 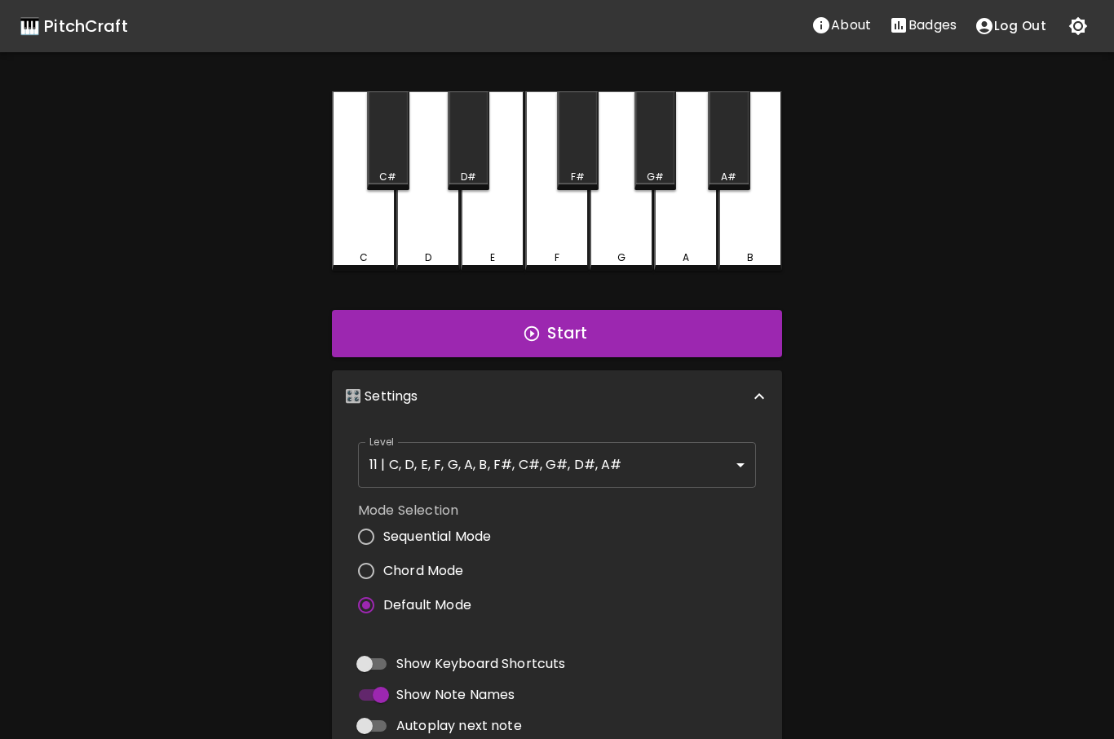 I want to click on label: Level, so click(x=382, y=441).